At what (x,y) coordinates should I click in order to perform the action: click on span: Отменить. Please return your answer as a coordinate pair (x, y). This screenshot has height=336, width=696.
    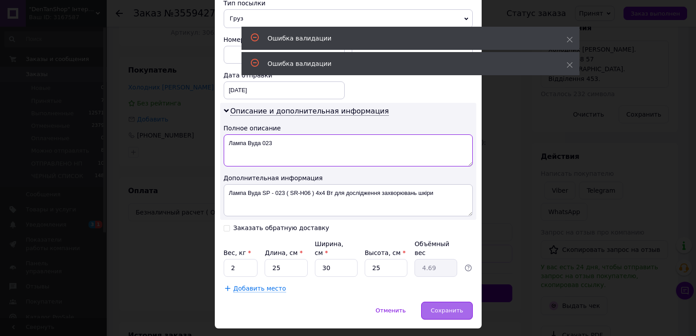
    Looking at the image, I should click on (391, 310).